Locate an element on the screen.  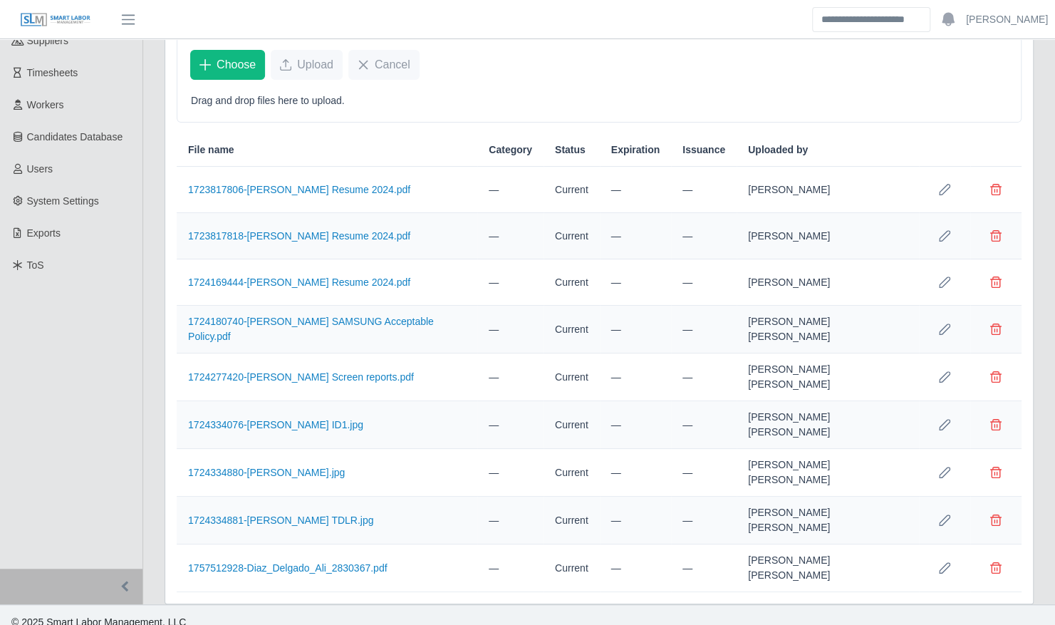
span: Suppliers is located at coordinates (48, 41).